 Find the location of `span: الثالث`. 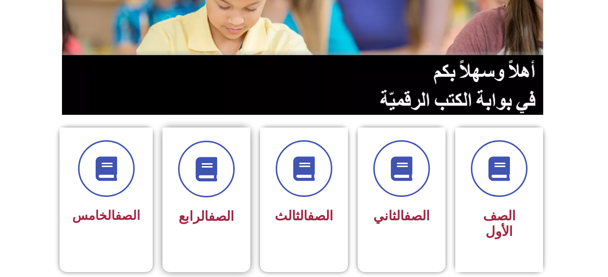

span: الثالث is located at coordinates (304, 216).